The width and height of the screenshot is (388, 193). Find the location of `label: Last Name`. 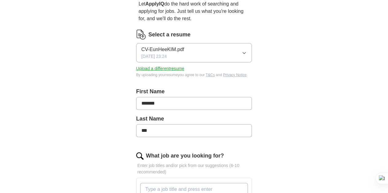

label: Last Name is located at coordinates (194, 119).